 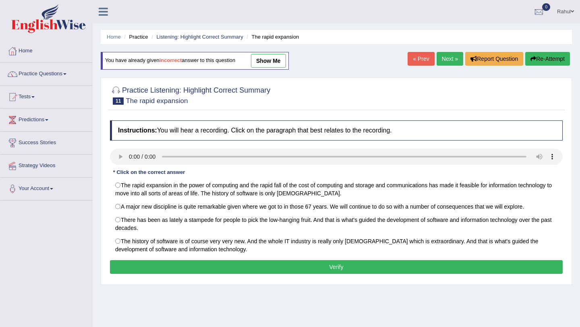 I want to click on label: There has been as lately a stampede for people to pick the low-hanging fruit. And that is what's ..., so click(x=336, y=224).